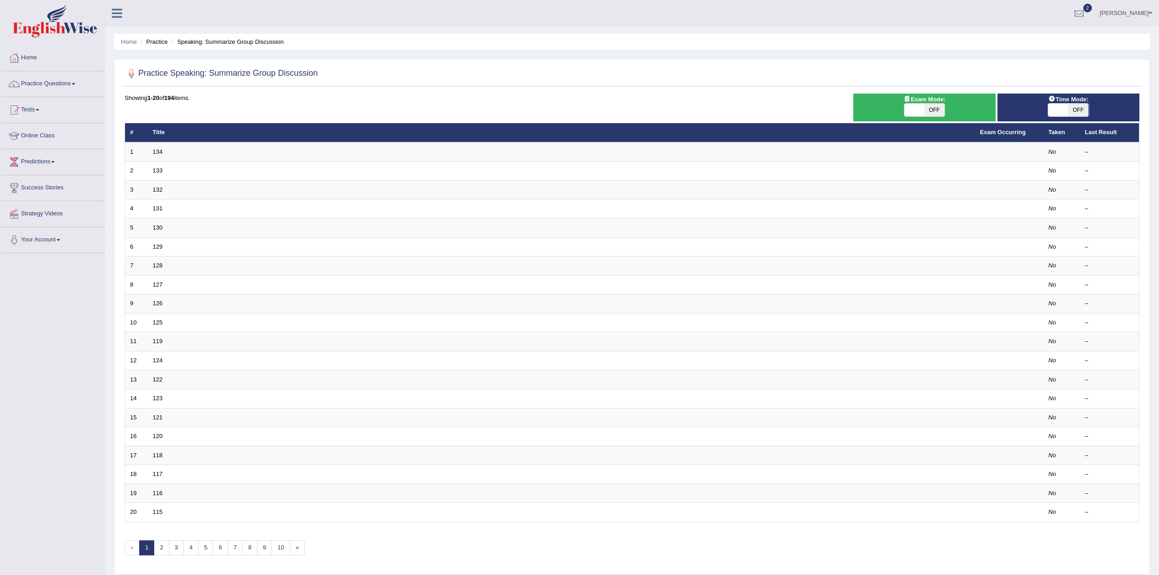 This screenshot has width=1159, height=575. Describe the element at coordinates (561, 133) in the screenshot. I see `th: Title` at that location.